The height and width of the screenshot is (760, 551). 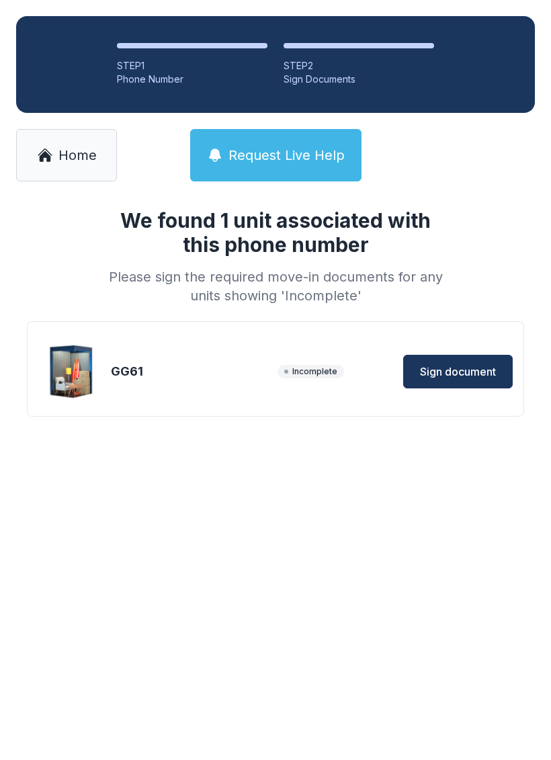 What do you see at coordinates (359, 79) in the screenshot?
I see `div: Sign Documents` at bounding box center [359, 79].